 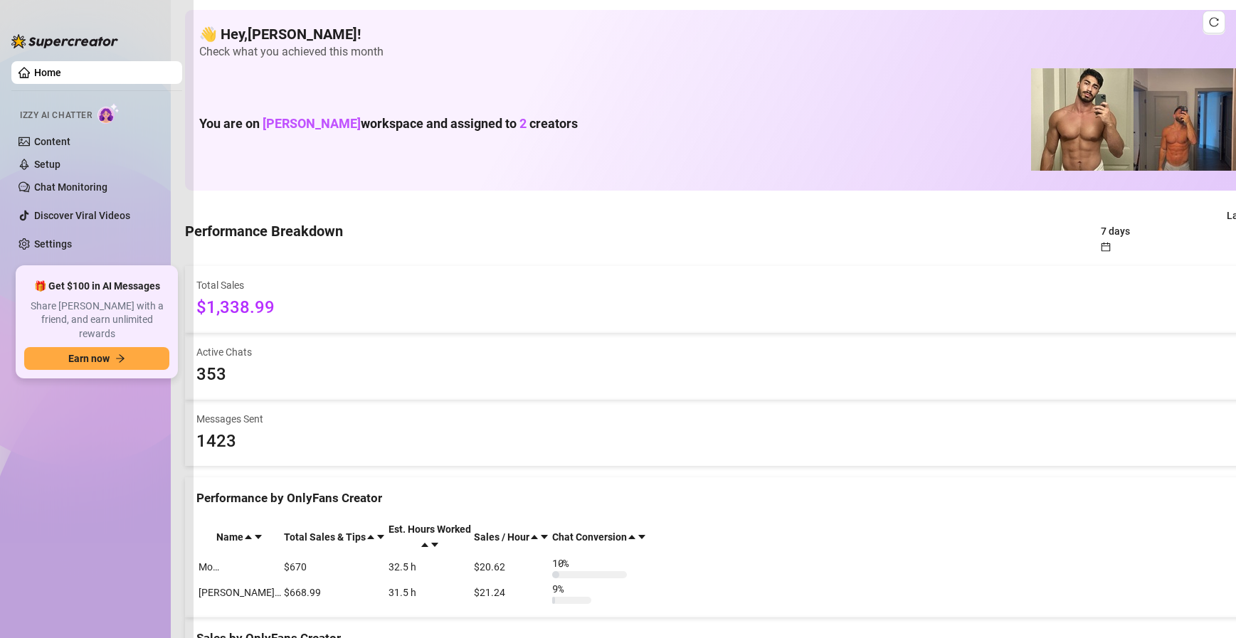 What do you see at coordinates (48, 73) in the screenshot?
I see `a: Home` at bounding box center [48, 73].